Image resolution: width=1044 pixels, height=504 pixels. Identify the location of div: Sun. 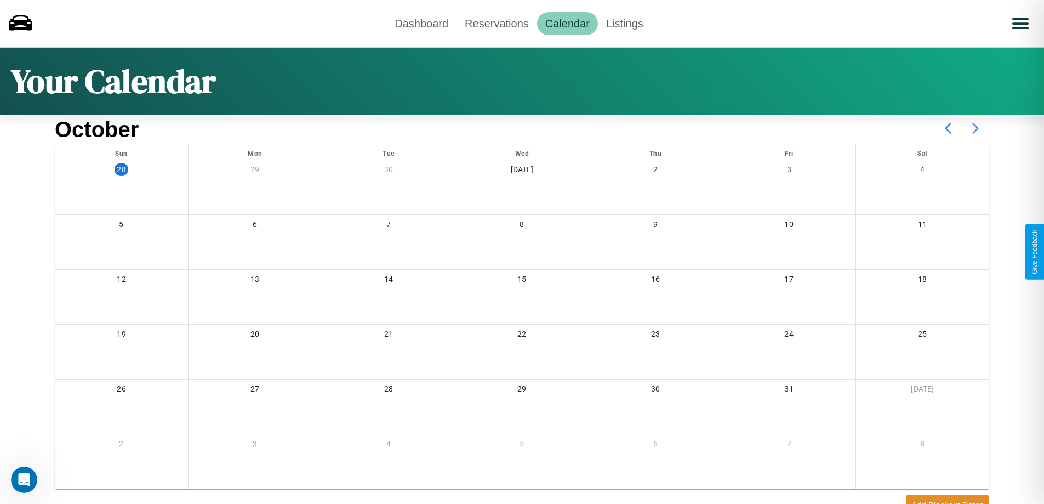
(121, 152).